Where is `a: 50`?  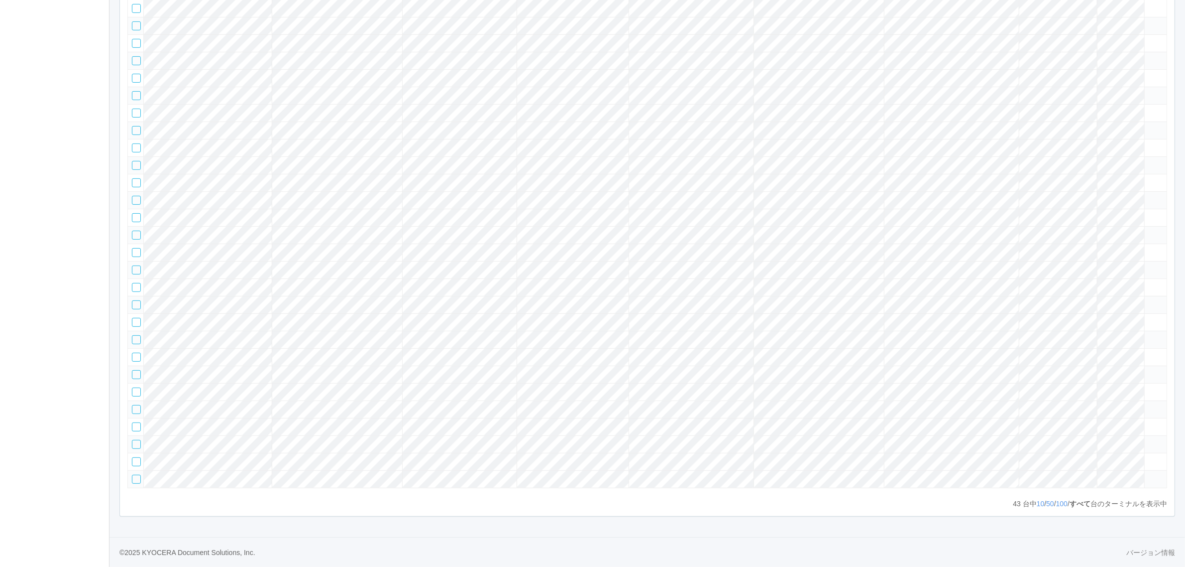 a: 50 is located at coordinates (1051, 503).